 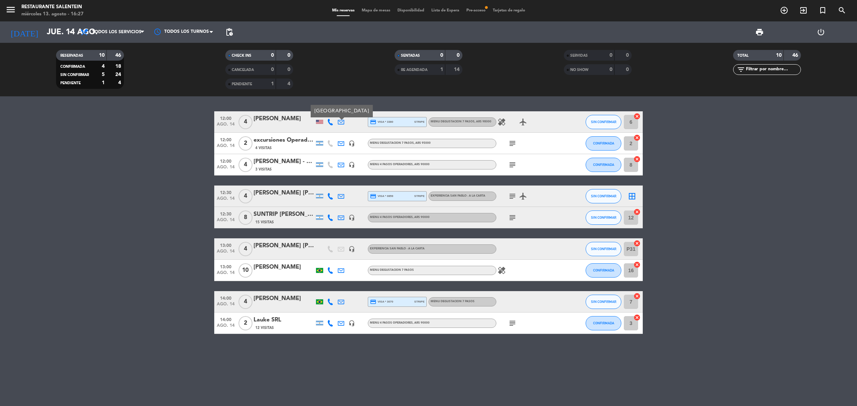 What do you see at coordinates (483, 122) in the screenshot?
I see `span: , ARS 98000` at bounding box center [483, 122].